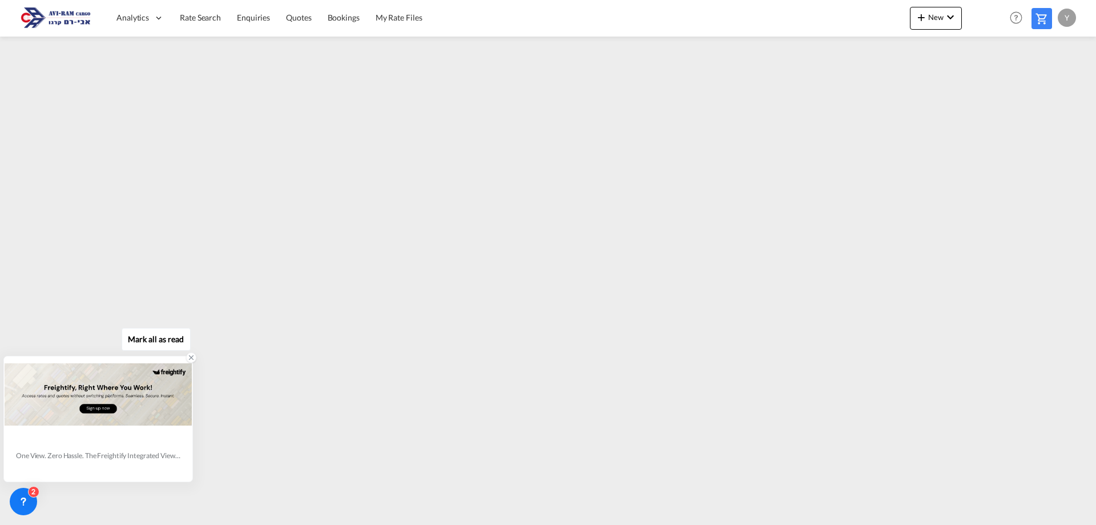 The width and height of the screenshot is (1096, 525). I want to click on span: New, so click(936, 17).